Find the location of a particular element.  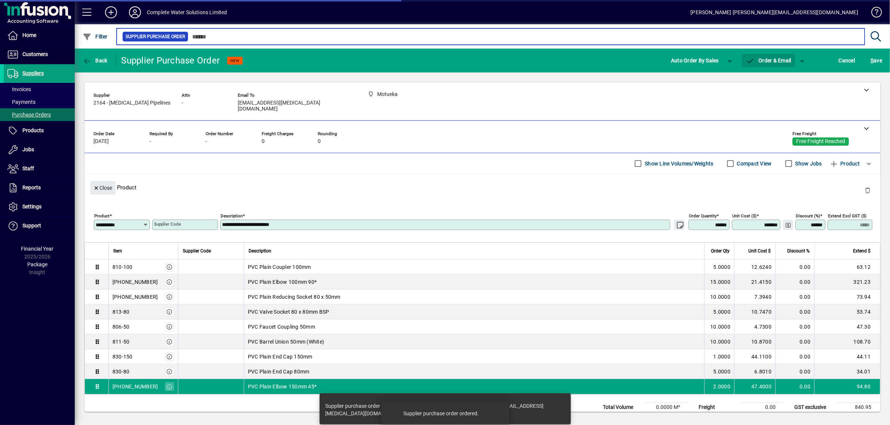

a: Payments is located at coordinates (39, 102).